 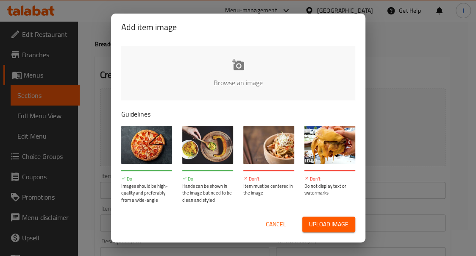 What do you see at coordinates (330, 145) in the screenshot?
I see `img: guide-img-4@3x.jpg` at bounding box center [330, 145].